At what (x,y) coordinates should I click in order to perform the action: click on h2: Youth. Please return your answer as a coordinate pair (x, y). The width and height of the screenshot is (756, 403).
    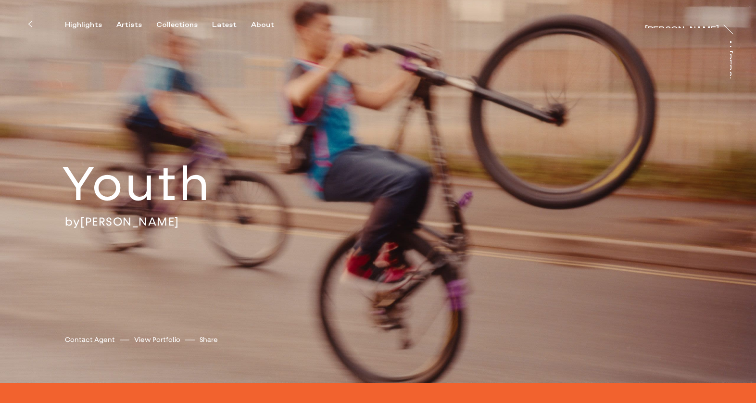
    Looking at the image, I should click on (169, 184).